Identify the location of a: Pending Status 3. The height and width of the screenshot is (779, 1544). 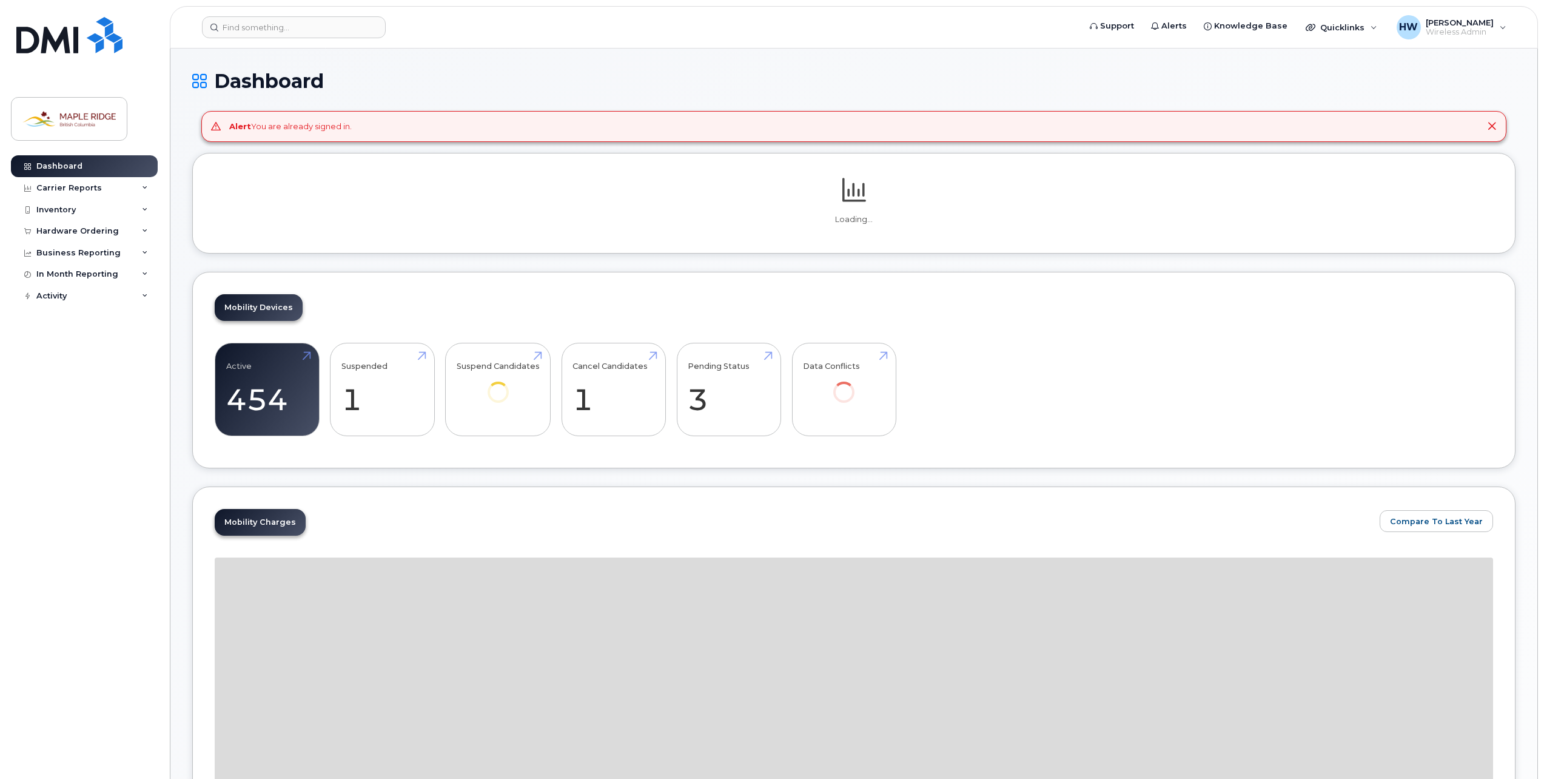
(728, 389).